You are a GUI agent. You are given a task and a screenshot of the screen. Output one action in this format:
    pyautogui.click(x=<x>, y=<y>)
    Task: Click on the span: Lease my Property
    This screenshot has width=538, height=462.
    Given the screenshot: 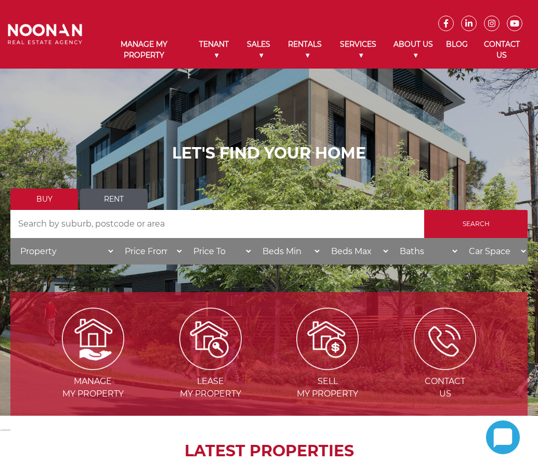 What is the action you would take?
    pyautogui.click(x=211, y=388)
    